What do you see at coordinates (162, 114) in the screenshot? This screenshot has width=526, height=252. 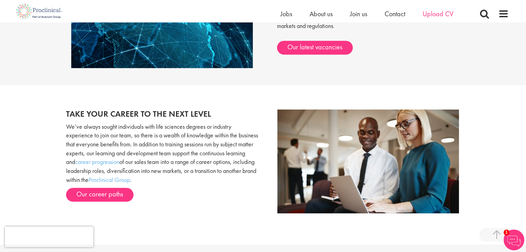 I see `h2: Take your career to the next level` at bounding box center [162, 114].